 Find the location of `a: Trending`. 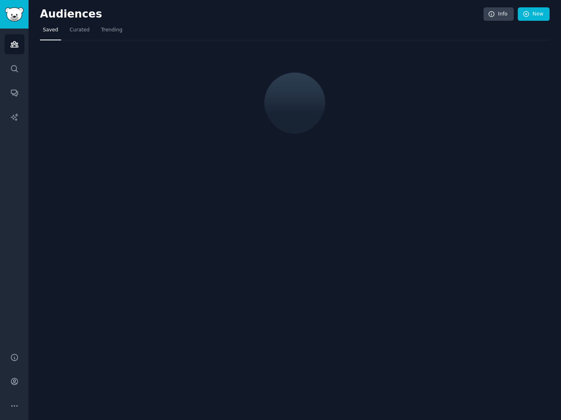

a: Trending is located at coordinates (112, 32).